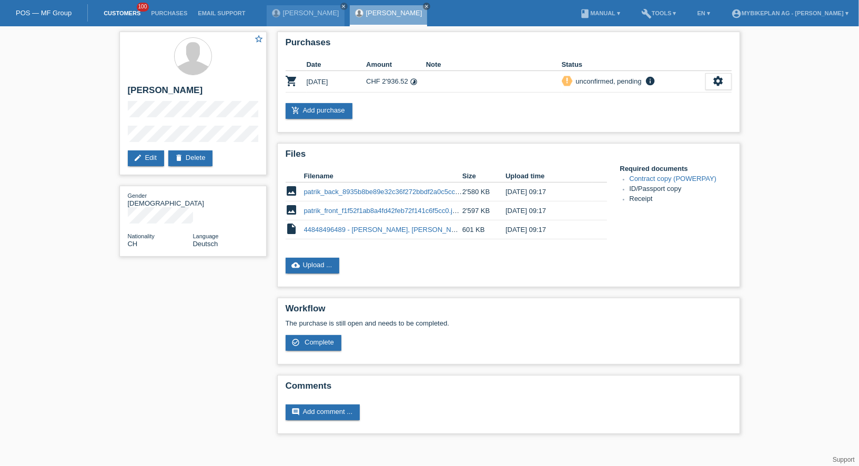 The width and height of the screenshot is (859, 466). Describe the element at coordinates (206, 244) in the screenshot. I see `span: Deutsch` at that location.